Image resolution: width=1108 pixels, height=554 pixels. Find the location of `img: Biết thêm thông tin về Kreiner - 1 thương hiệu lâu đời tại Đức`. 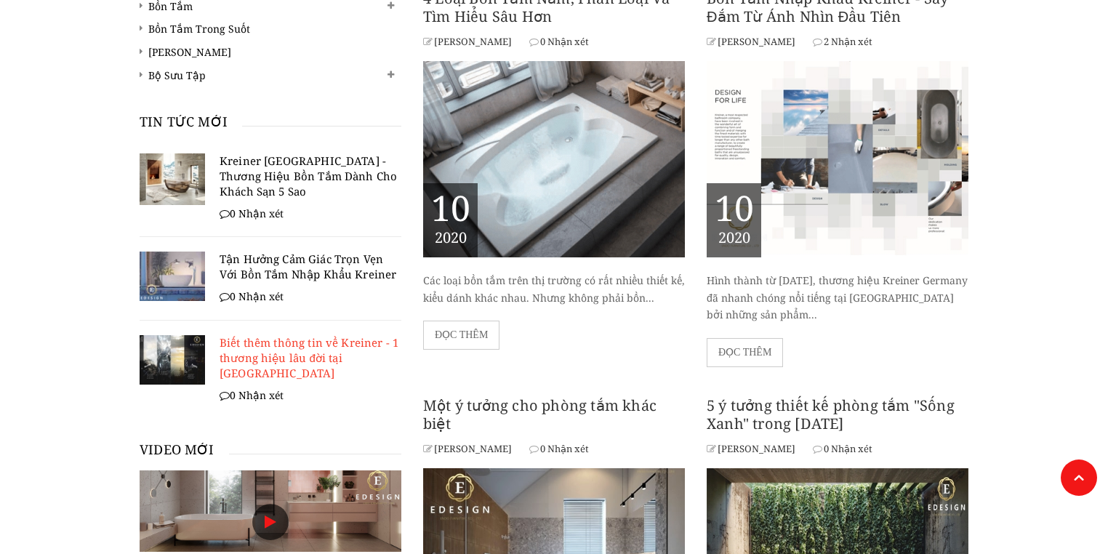

img: Biết thêm thông tin về Kreiner - 1 thương hiệu lâu đời tại Đức is located at coordinates (172, 360).